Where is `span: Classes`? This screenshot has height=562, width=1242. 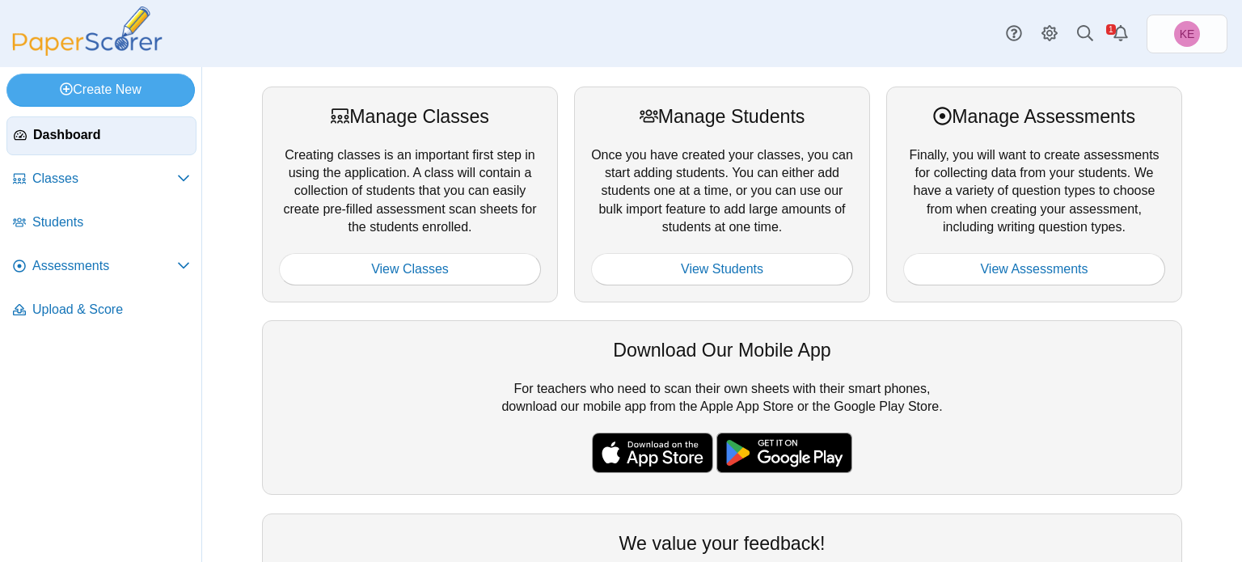 span: Classes is located at coordinates (104, 179).